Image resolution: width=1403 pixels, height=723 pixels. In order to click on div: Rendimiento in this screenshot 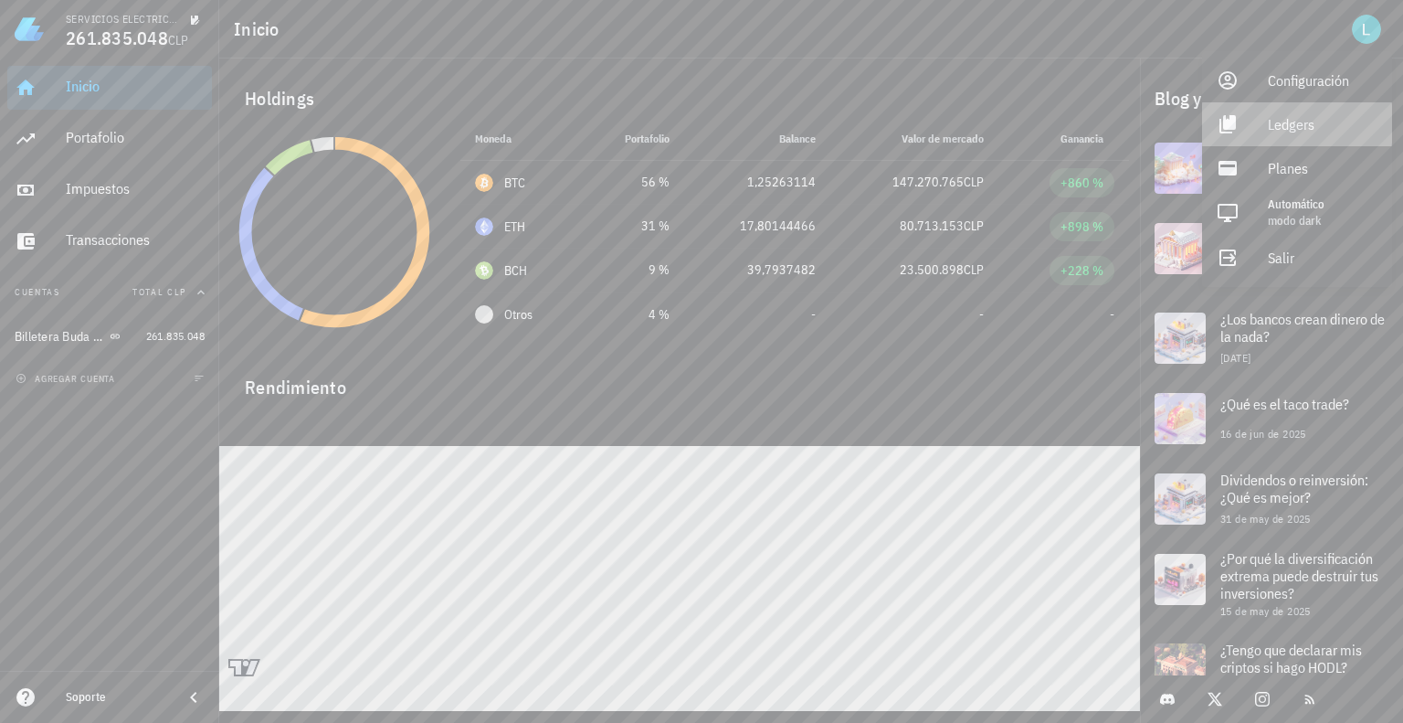, I will do `click(680, 380)`.